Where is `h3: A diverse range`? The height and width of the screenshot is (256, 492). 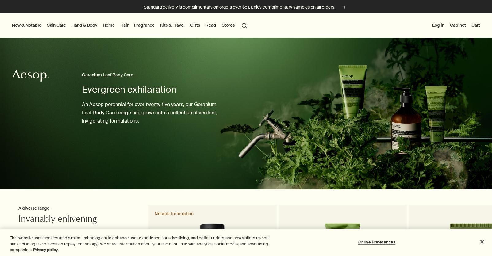 h3: A diverse range is located at coordinates (76, 208).